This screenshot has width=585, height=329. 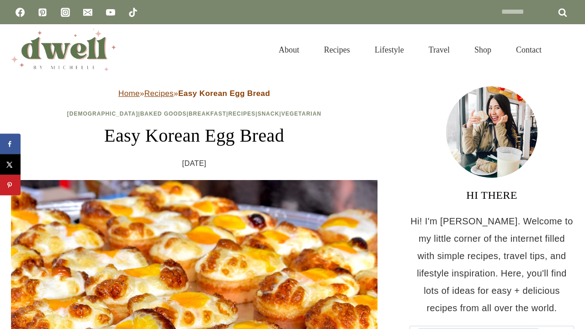 I want to click on a: Snack, so click(x=268, y=114).